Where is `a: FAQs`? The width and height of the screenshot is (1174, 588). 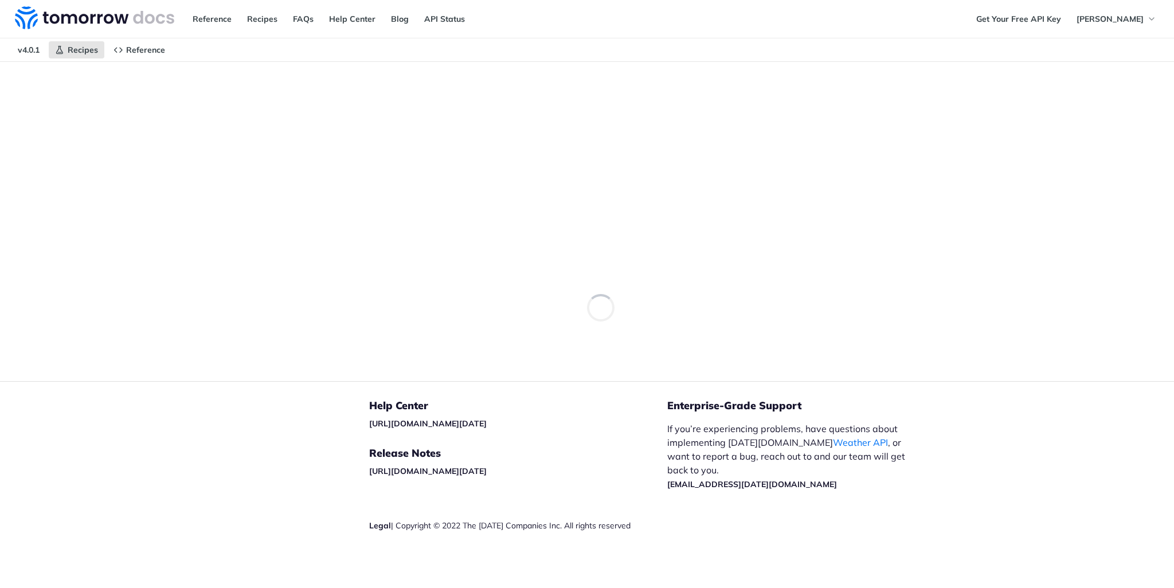
a: FAQs is located at coordinates (303, 19).